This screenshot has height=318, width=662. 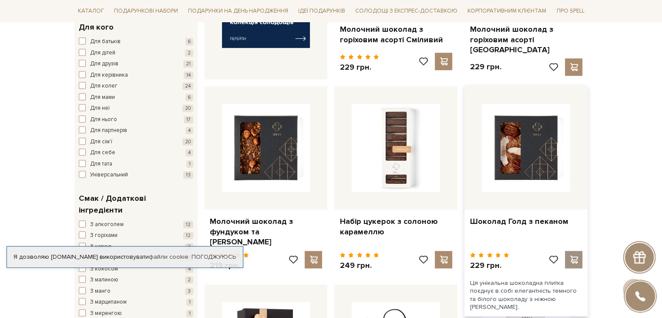 What do you see at coordinates (104, 120) in the screenshot?
I see `span: Для нього` at bounding box center [104, 120].